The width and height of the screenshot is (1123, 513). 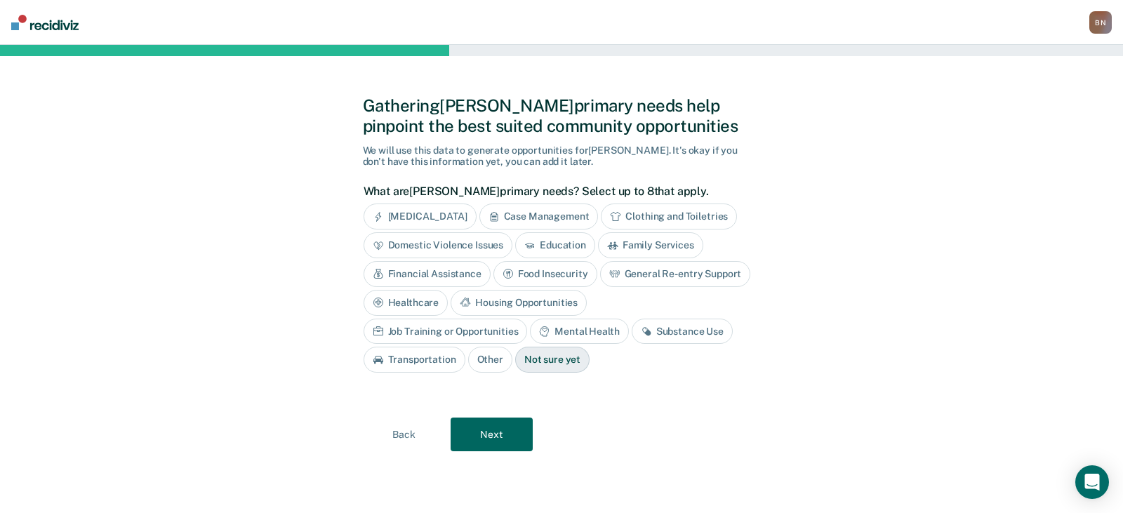 What do you see at coordinates (675, 274) in the screenshot?
I see `div: General Re-entry Support` at bounding box center [675, 274].